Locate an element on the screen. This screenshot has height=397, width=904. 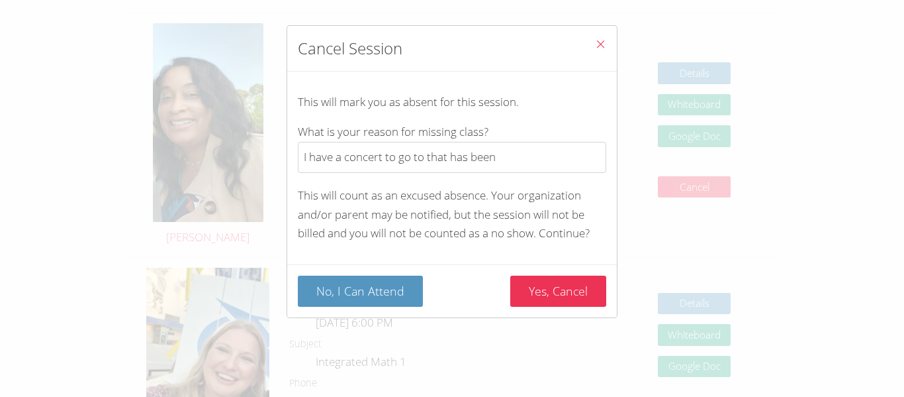
input: What is your reason for missing class? is located at coordinates (452, 157).